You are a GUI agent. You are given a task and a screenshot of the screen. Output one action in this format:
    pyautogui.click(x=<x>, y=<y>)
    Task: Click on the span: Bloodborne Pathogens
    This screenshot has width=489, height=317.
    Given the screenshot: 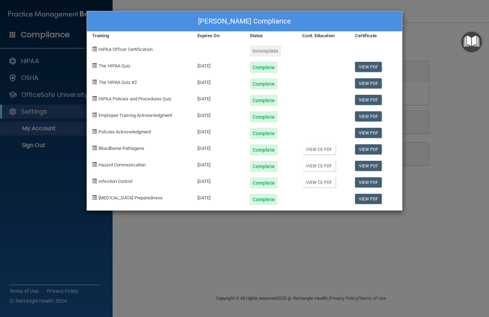 What is the action you would take?
    pyautogui.click(x=121, y=148)
    